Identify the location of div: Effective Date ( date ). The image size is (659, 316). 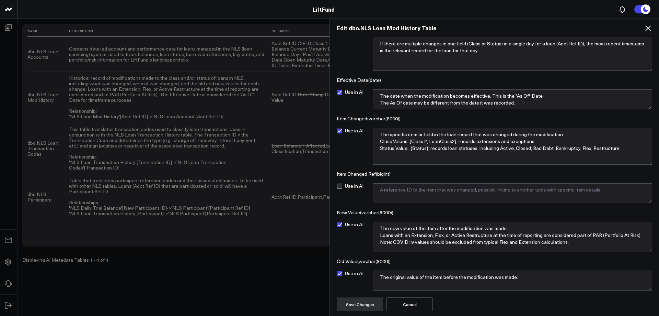
(495, 80).